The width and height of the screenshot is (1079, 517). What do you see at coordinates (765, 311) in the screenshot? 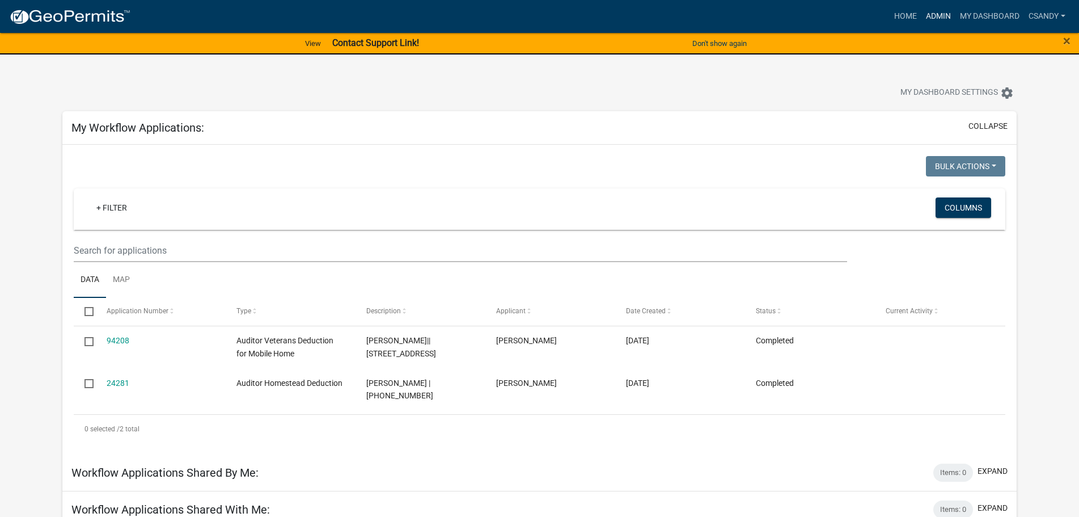
I see `span: Status` at bounding box center [765, 311].